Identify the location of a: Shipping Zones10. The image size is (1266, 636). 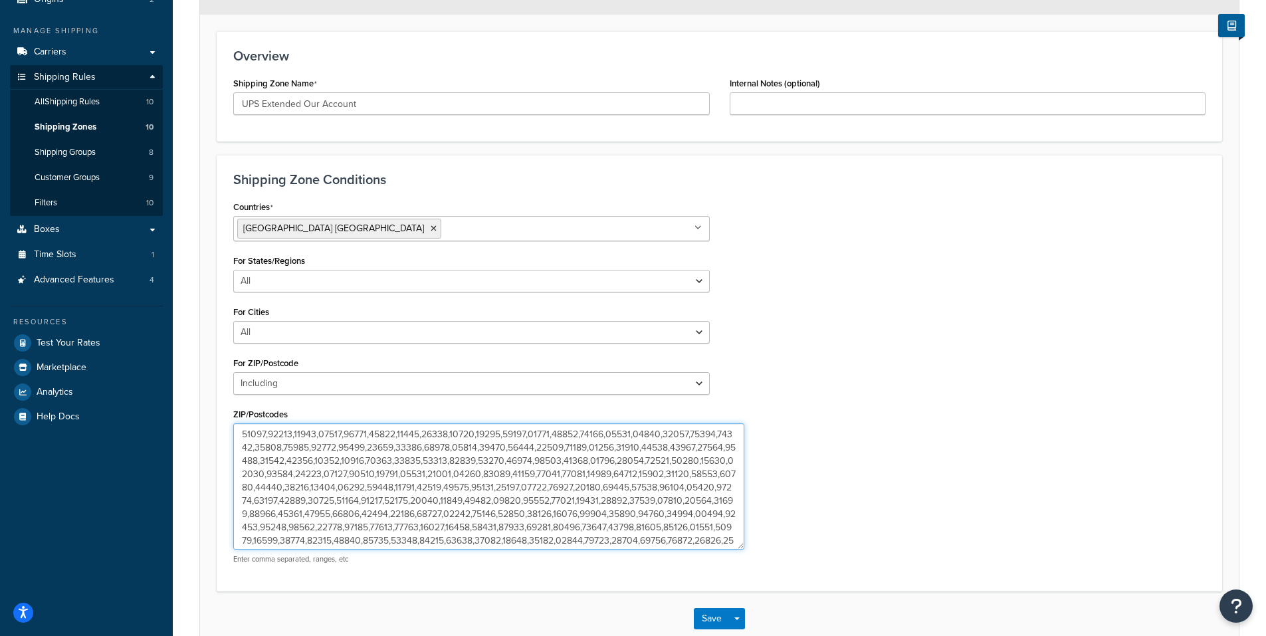
(86, 127).